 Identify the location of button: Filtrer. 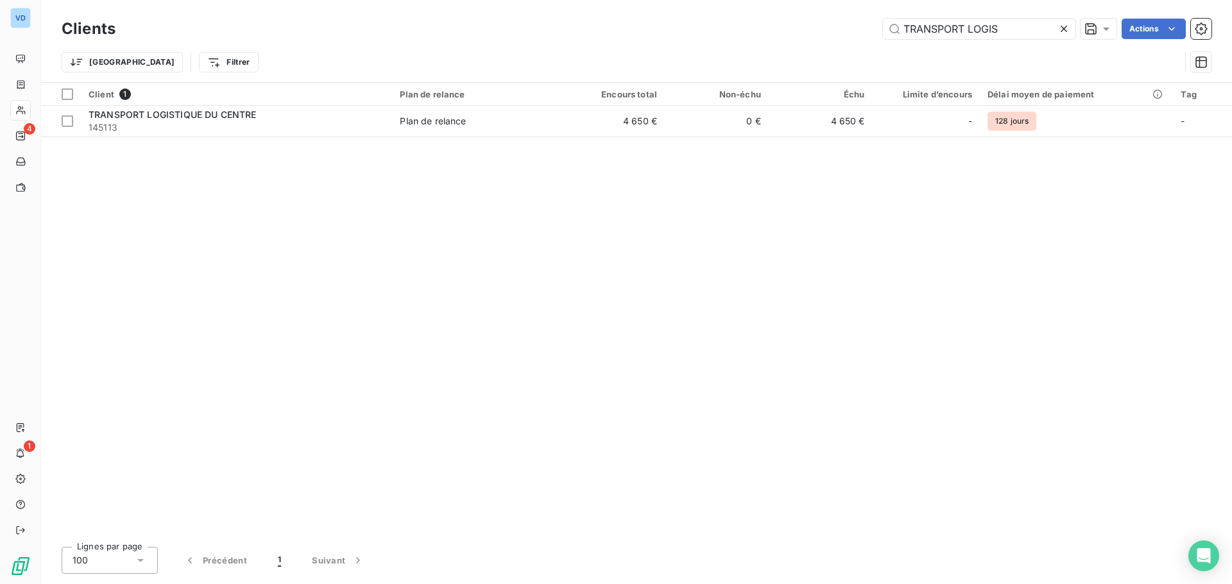
(228, 62).